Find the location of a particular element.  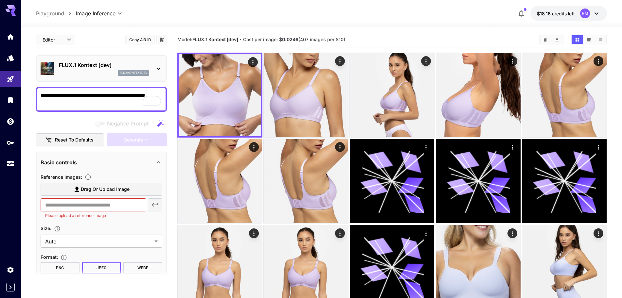

textarea: To enrich screen reader interactions, please activate Accessibility in Grammarly extension settings is located at coordinates (101, 99).